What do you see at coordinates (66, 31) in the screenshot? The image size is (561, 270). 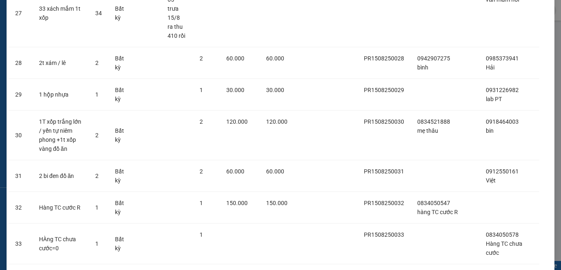 I see `b: Gửi khách hàng` at bounding box center [66, 31].